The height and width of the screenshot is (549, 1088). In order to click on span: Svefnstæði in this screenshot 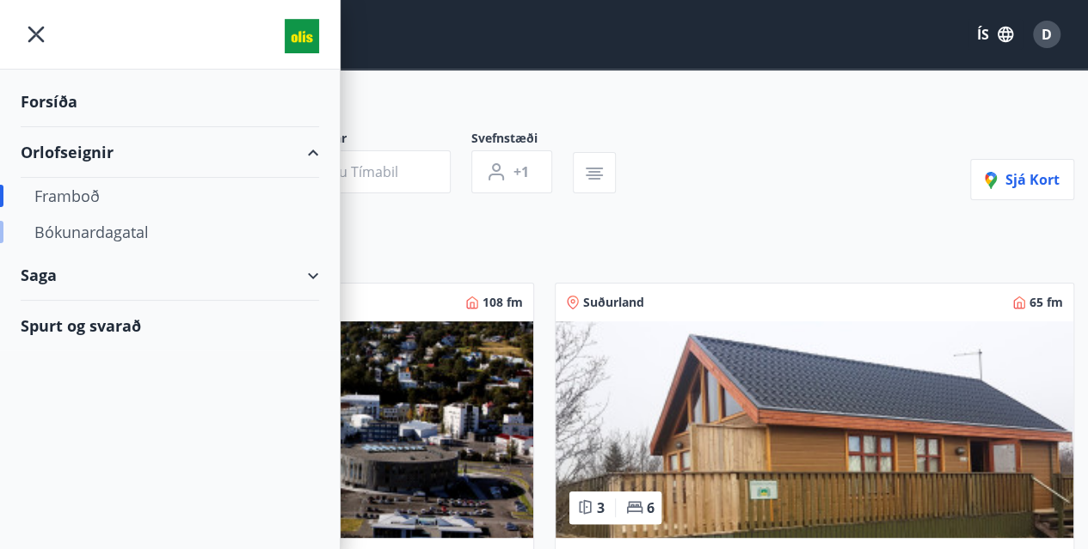, I will do `click(522, 140)`.